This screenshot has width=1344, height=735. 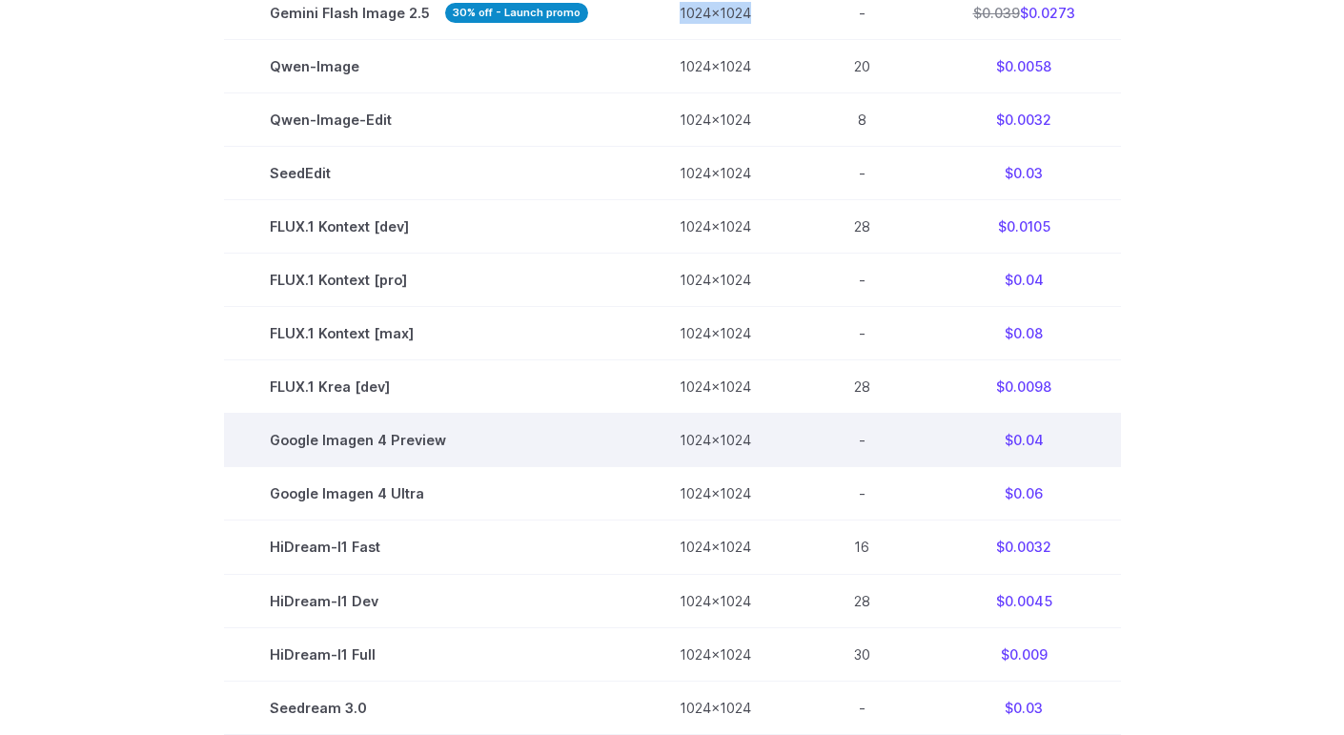 What do you see at coordinates (517, 12) in the screenshot?
I see `strong: 30% off - Launch promo` at bounding box center [517, 12].